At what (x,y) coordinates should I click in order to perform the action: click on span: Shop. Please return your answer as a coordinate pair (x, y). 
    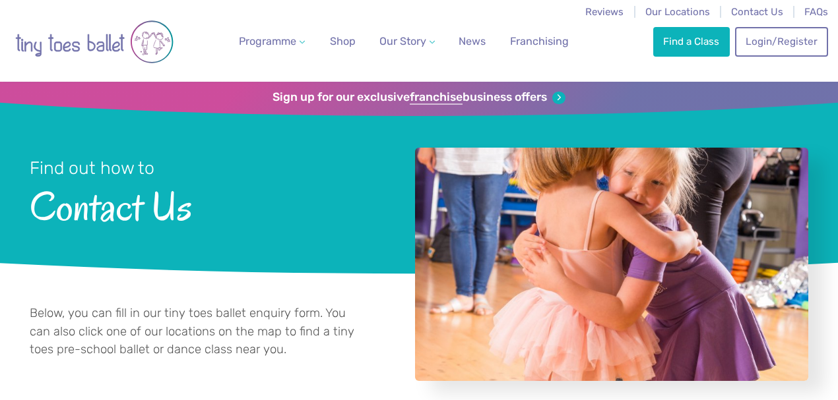
    Looking at the image, I should click on (342, 41).